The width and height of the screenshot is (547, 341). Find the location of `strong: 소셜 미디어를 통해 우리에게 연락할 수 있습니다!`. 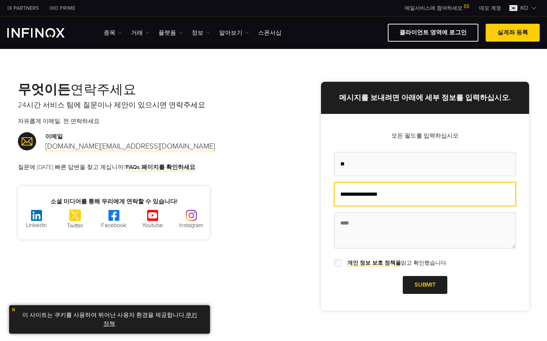

strong: 소셜 미디어를 통해 우리에게 연락할 수 있습니다! is located at coordinates (114, 202).